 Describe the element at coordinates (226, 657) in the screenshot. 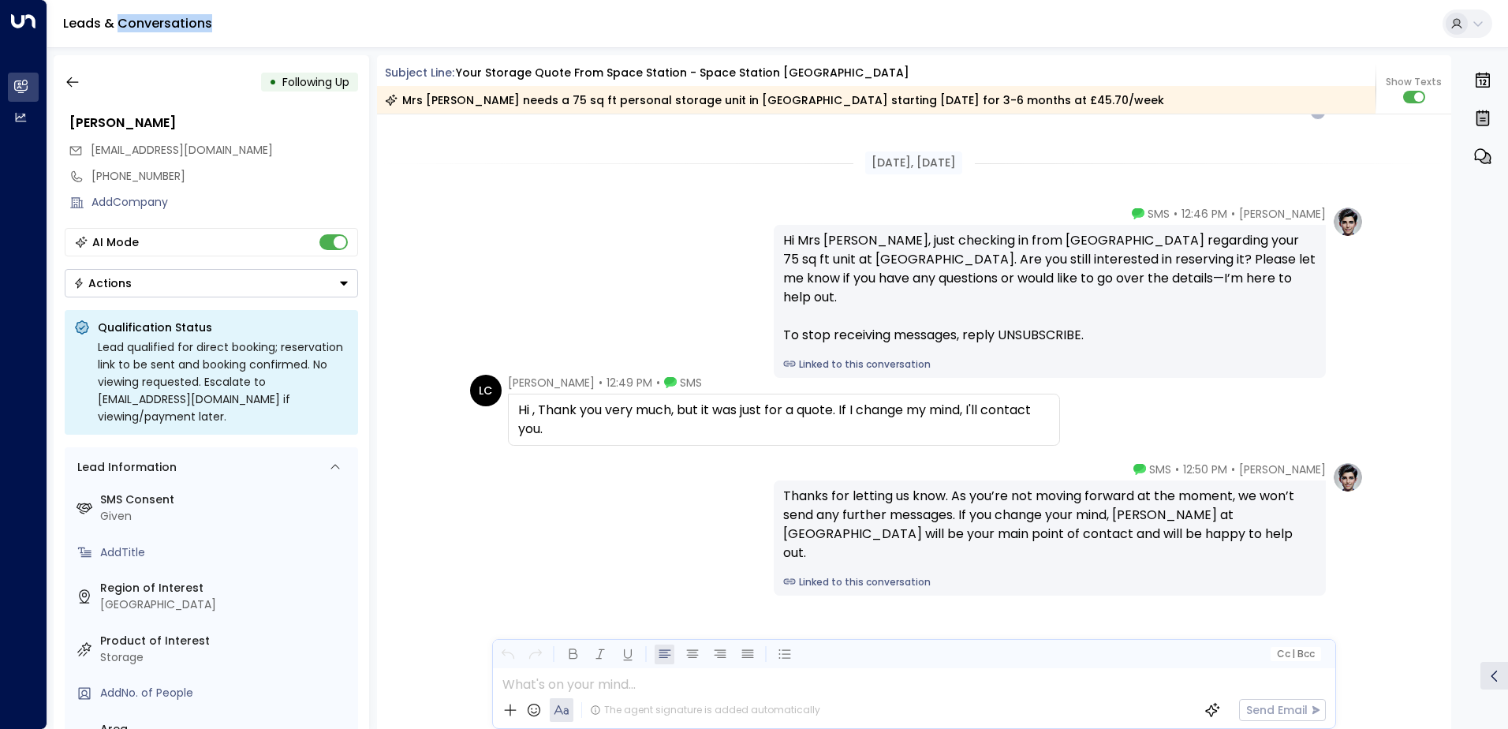

I see `div: Storage` at that location.